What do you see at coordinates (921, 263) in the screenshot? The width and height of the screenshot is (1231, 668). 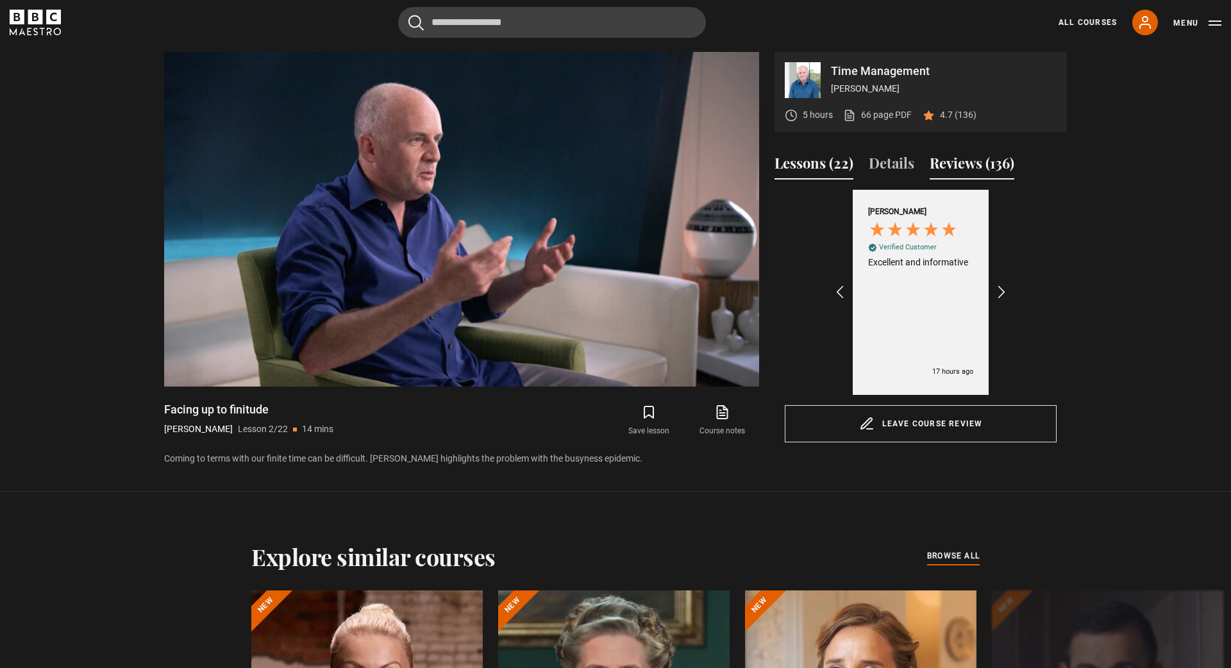 I see `div: Excellent and informative` at bounding box center [921, 263].